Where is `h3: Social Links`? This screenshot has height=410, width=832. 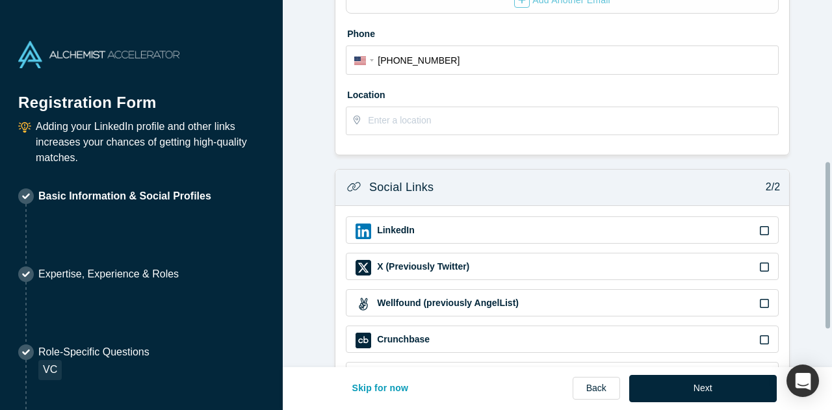
h3: Social Links is located at coordinates (401, 187).